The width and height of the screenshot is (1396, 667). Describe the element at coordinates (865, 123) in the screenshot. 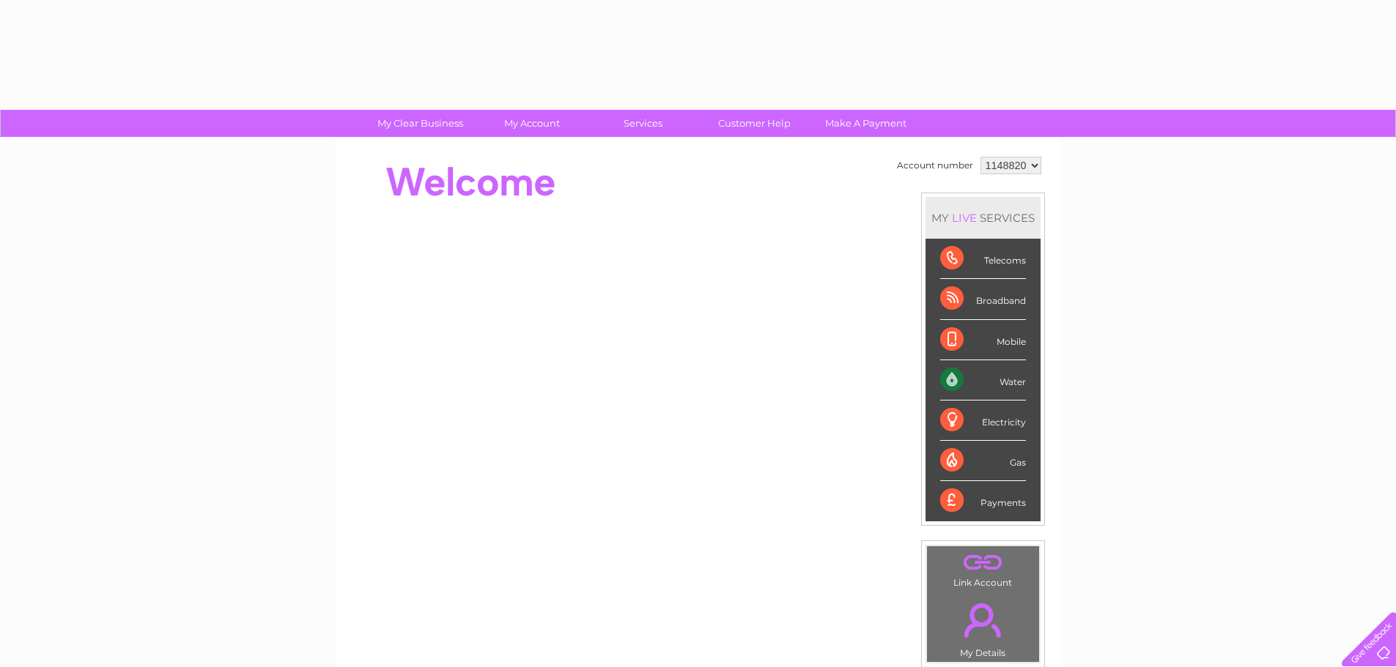

I see `a: Make A Payment` at that location.